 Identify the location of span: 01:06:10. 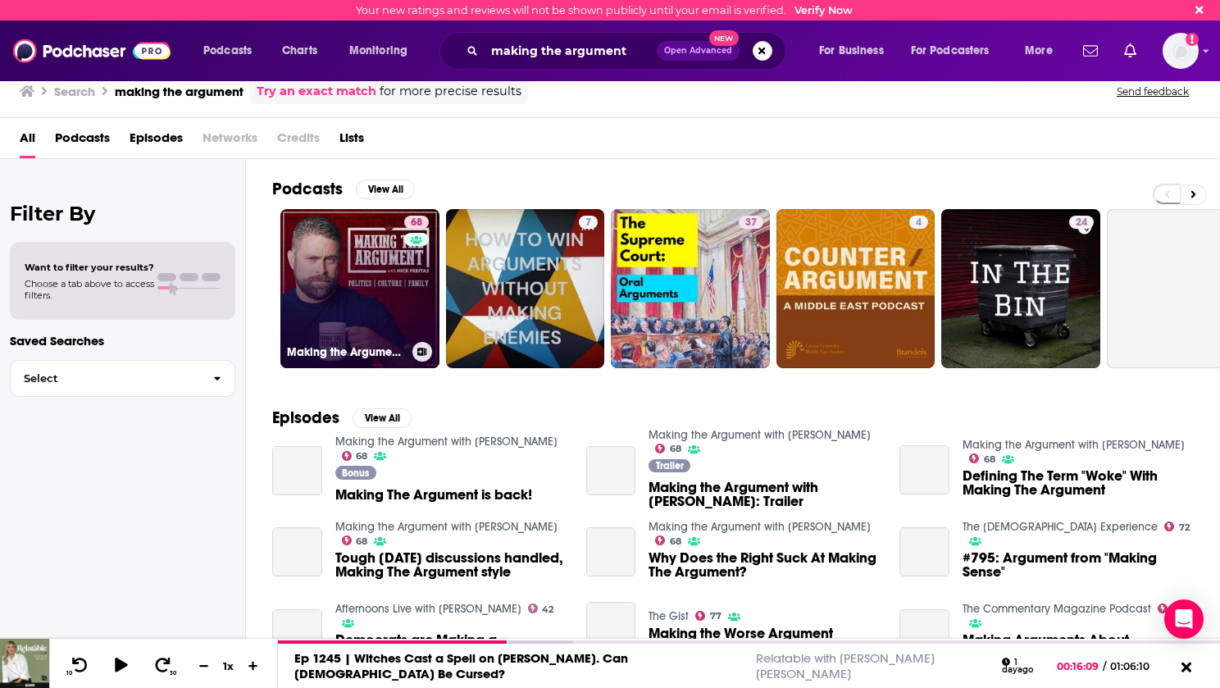
(1135, 666).